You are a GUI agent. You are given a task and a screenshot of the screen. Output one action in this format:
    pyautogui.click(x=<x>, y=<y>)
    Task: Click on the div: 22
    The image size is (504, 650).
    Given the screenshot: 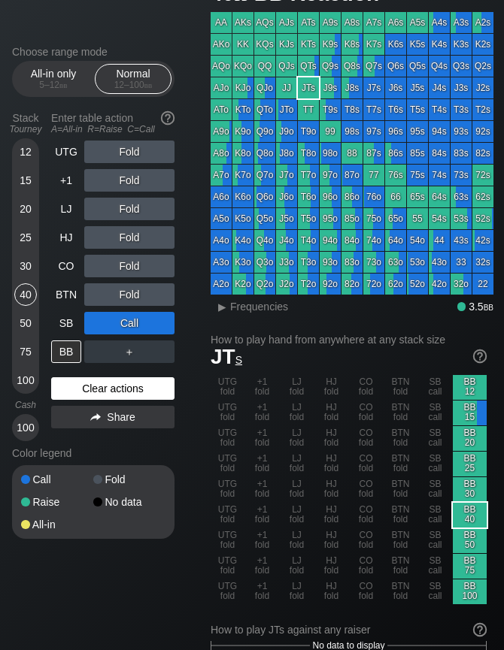 What is the action you would take?
    pyautogui.click(x=483, y=284)
    